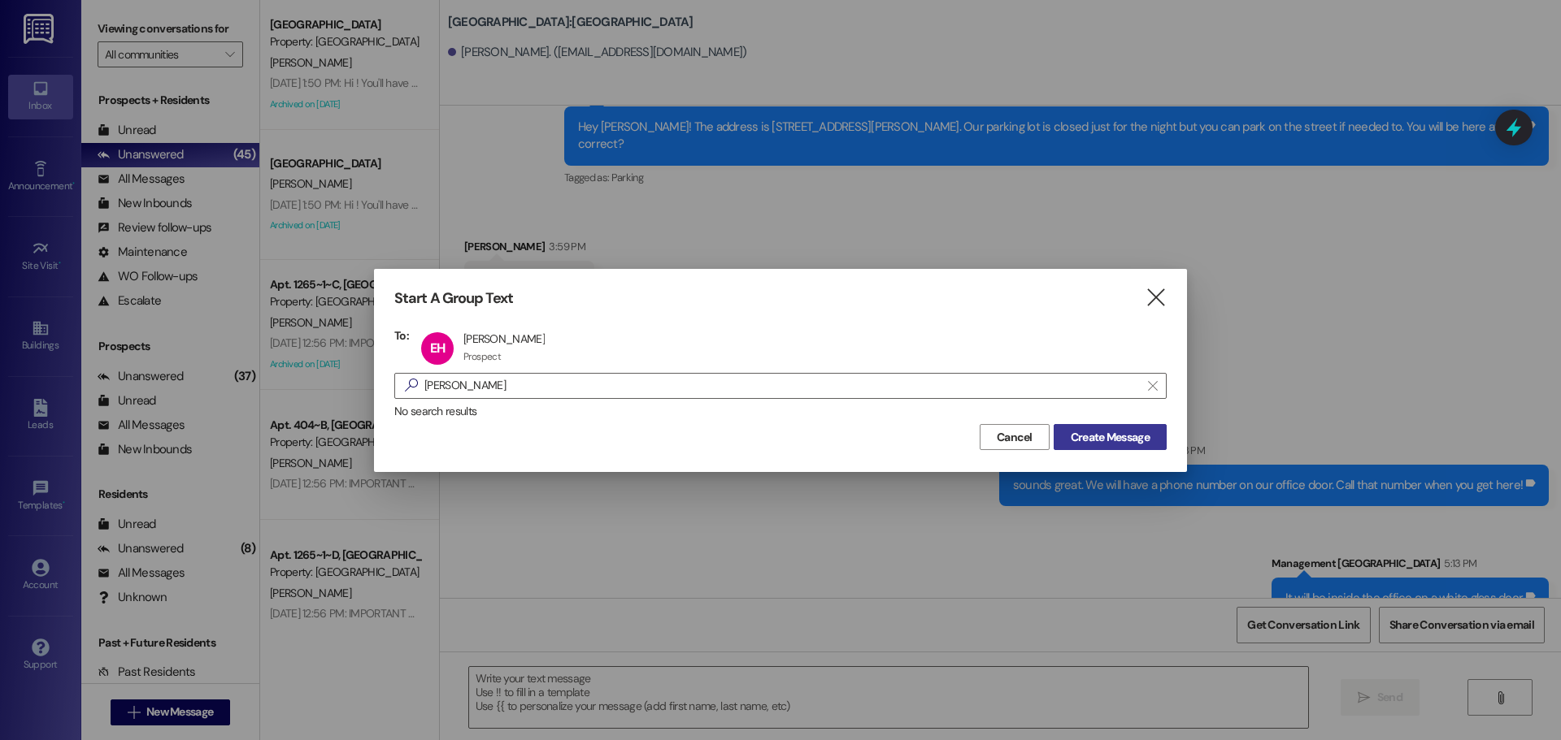 The image size is (1561, 740). What do you see at coordinates (454, 298) in the screenshot?
I see `h3: Start A Group Text` at bounding box center [454, 298].